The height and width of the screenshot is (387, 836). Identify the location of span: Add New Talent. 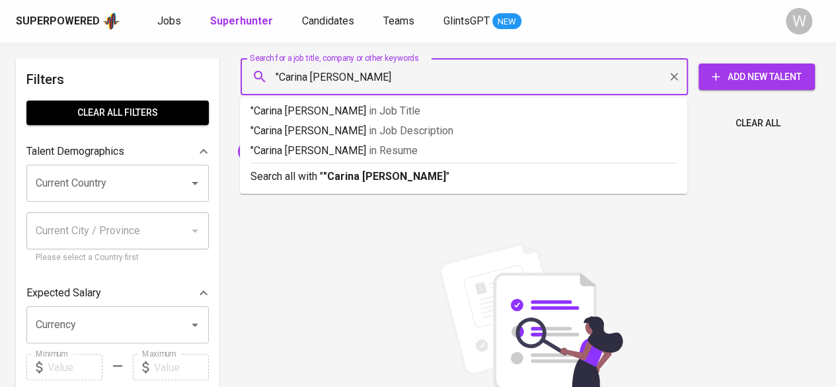
(757, 77).